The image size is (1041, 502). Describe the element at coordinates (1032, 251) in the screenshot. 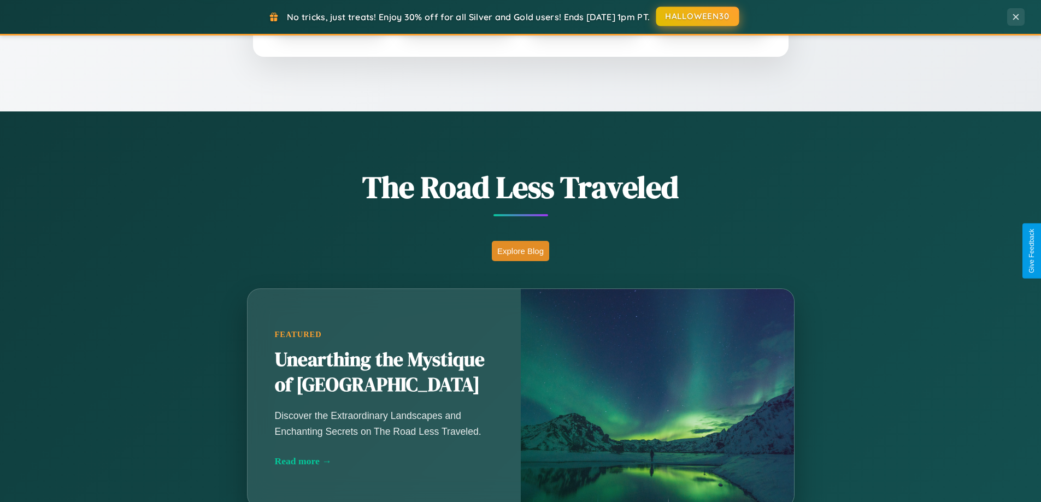

I see `div: Give Feedback` at that location.